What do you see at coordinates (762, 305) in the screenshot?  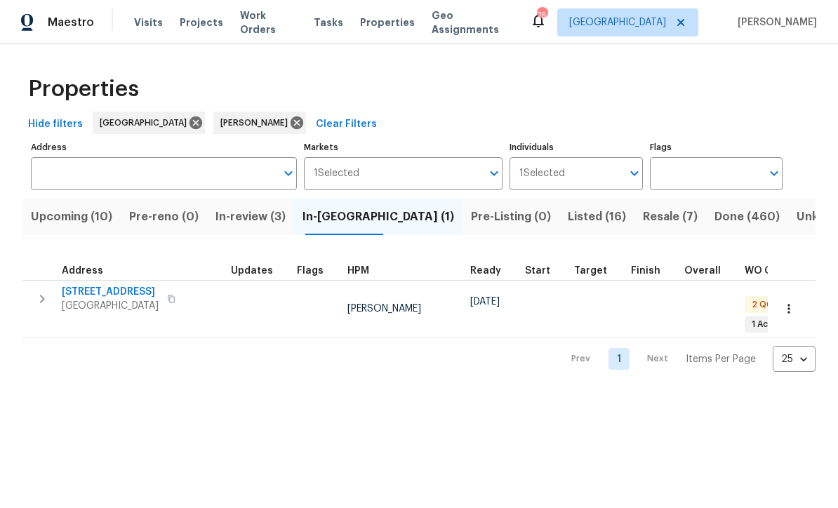 I see `span: 2 QC` at bounding box center [762, 305].